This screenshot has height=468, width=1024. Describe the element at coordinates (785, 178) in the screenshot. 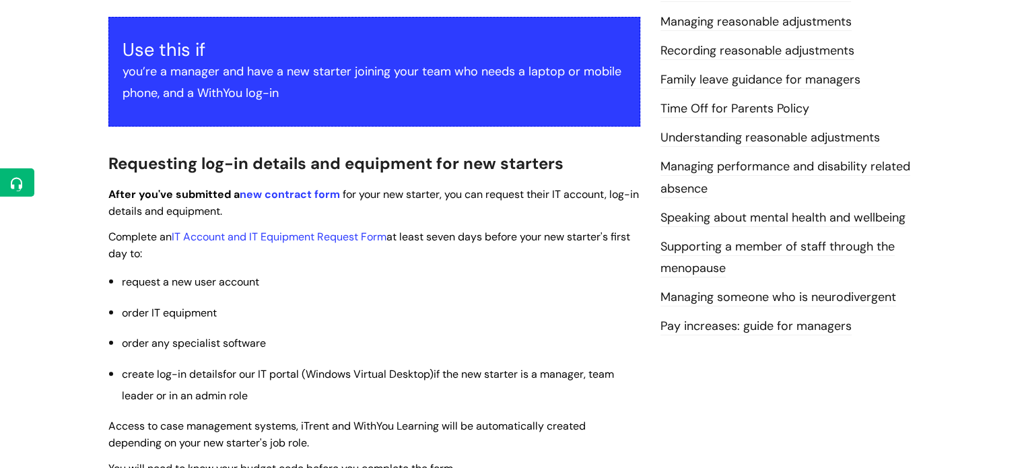

I see `a: Managing performance and disability related absence` at that location.